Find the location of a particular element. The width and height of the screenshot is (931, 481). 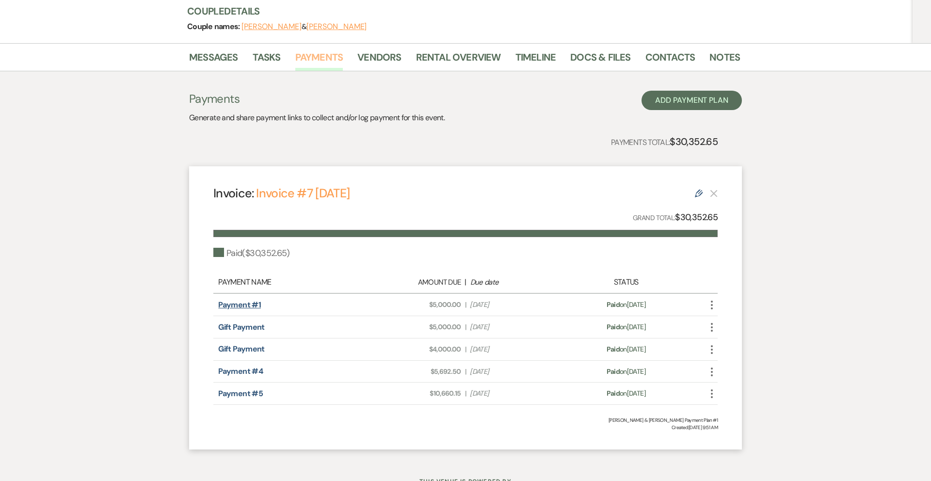

h3: Couple Details is located at coordinates (458, 11).